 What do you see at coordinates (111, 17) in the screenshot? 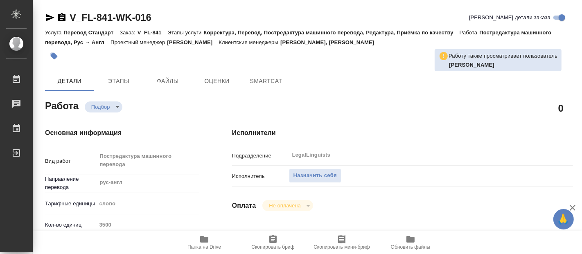
I see `a: V_FL-841-WK-016` at bounding box center [111, 17].